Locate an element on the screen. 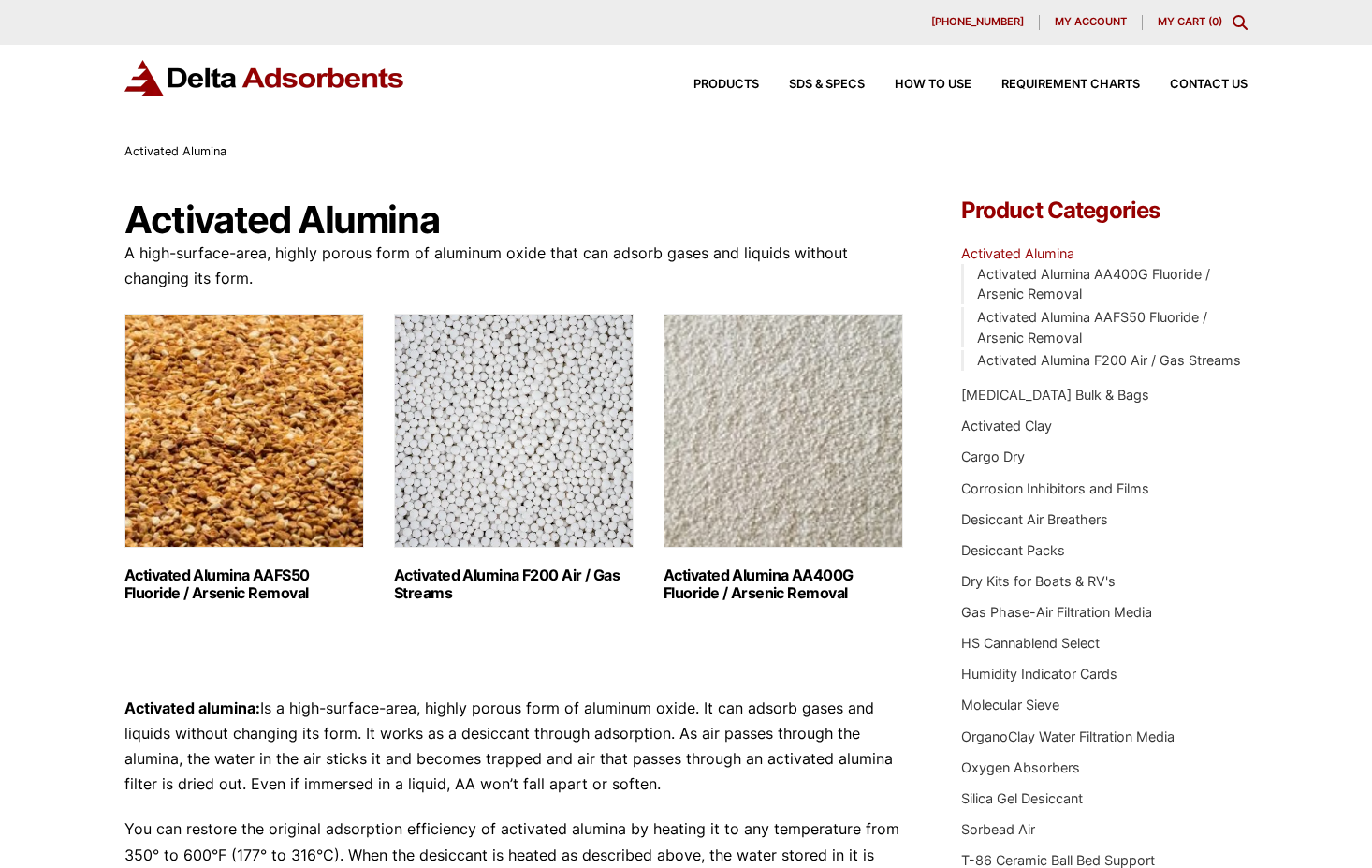 The image size is (1372, 868). span: My account is located at coordinates (1090, 21).